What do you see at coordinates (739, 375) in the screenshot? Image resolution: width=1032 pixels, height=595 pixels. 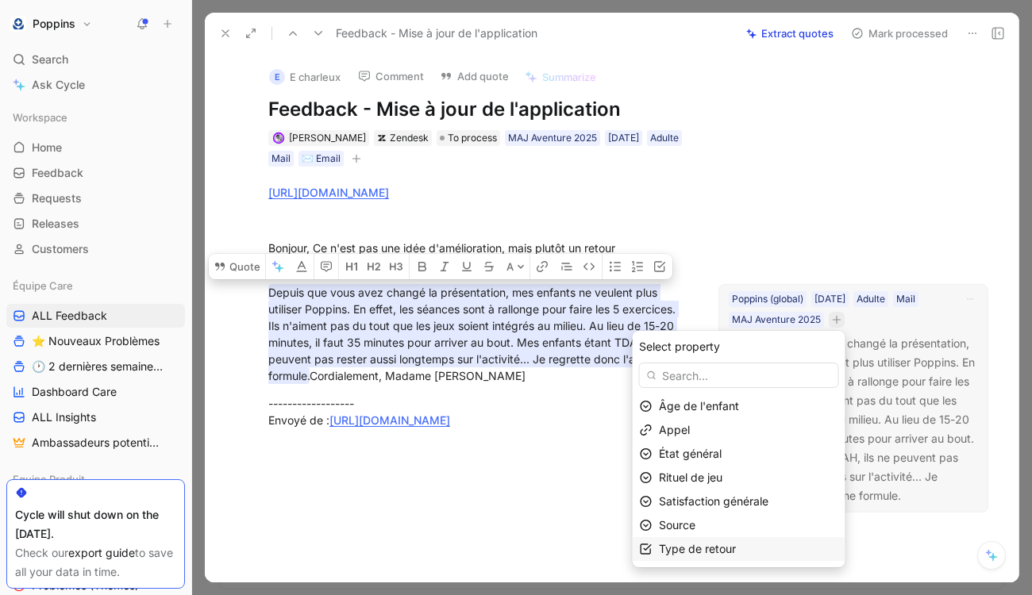 I see `input: Search...` at bounding box center [739, 375].